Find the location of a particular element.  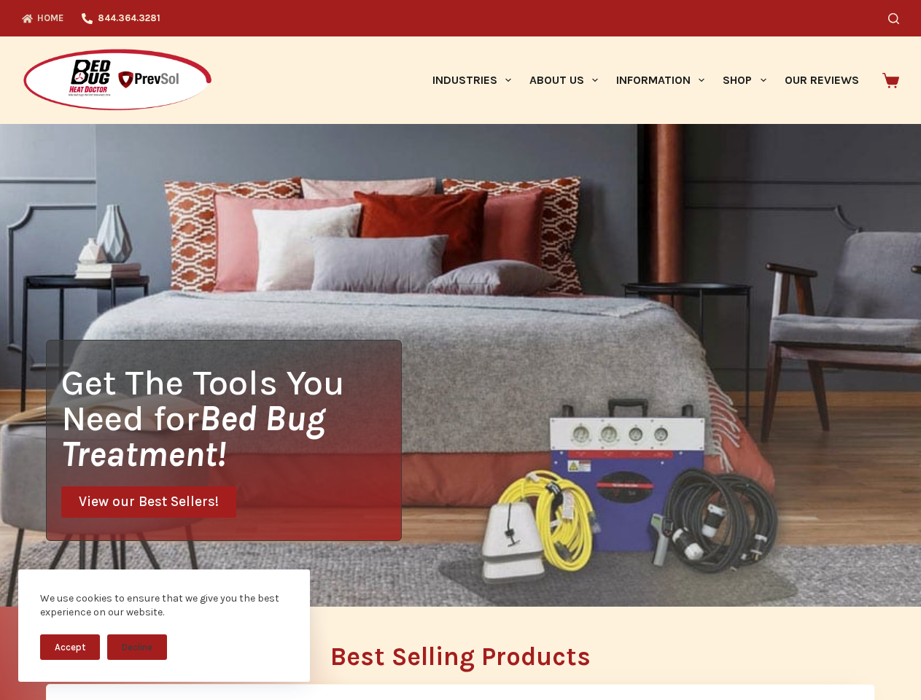

a: View our Best Sellers! is located at coordinates (149, 502).